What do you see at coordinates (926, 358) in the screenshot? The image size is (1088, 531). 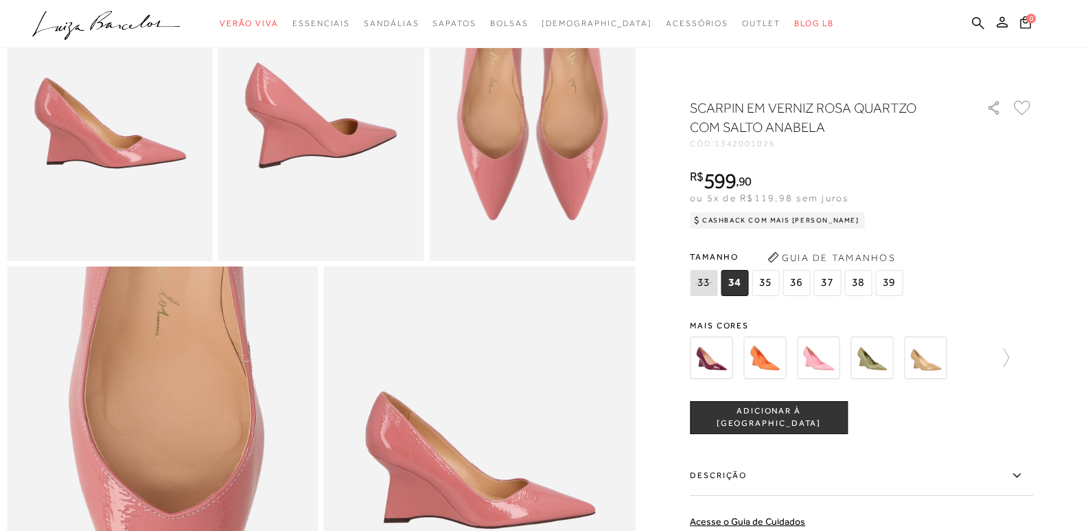 I see `img: SCARPIN ANABELA EM COURO VERNIZ BEGE ARGILA` at bounding box center [926, 358].